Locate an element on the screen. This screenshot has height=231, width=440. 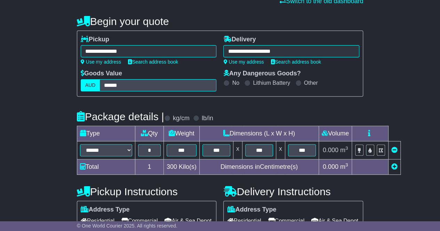
a: Remove this item is located at coordinates (395, 150).